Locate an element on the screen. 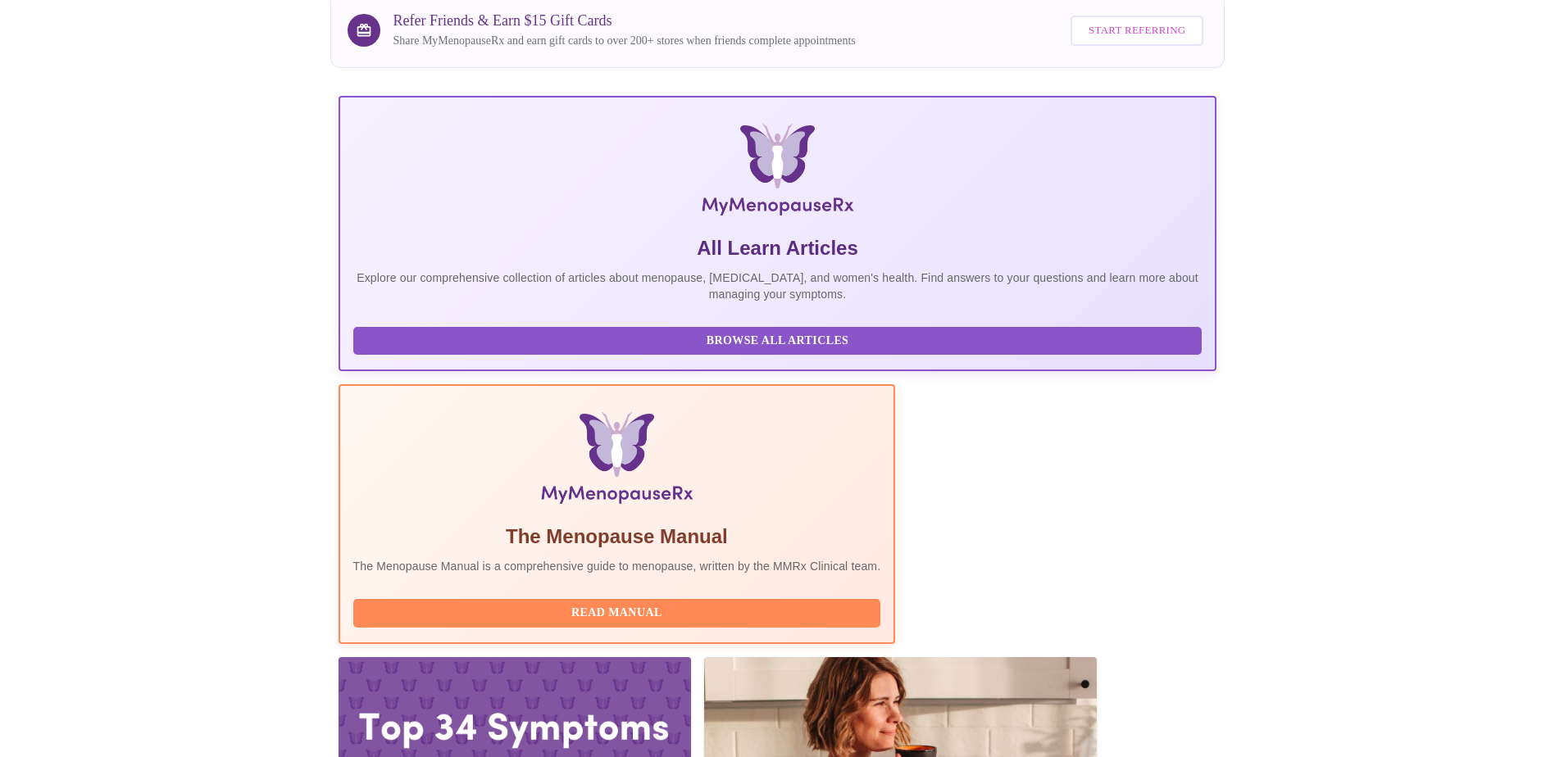 Image resolution: width=1555 pixels, height=757 pixels. p: Share MyMenopauseRx and earn gift cards to over 200+ stores when friends complete appointments is located at coordinates (625, 41).